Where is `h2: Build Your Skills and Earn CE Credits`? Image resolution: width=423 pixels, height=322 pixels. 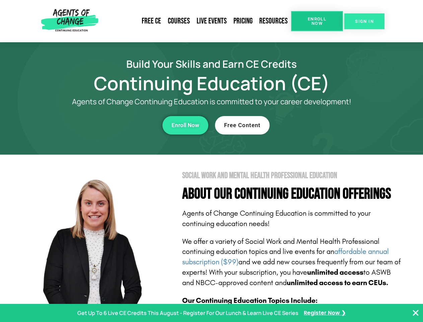 h2: Build Your Skills and Earn CE Credits is located at coordinates (212, 64).